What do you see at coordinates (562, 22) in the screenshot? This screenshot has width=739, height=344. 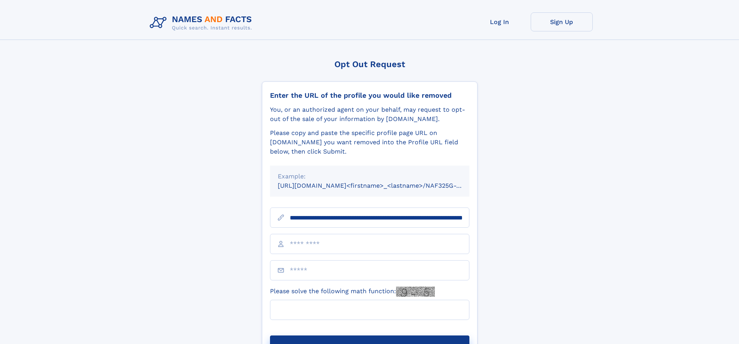 I see `a: Sign Up` at bounding box center [562, 22].